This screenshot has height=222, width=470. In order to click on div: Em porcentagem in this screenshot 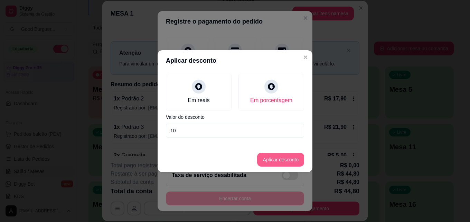, I will do `click(271, 100)`.